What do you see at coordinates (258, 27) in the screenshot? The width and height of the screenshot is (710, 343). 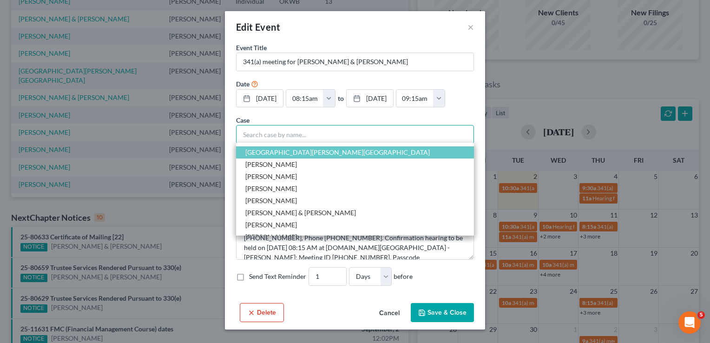 I see `span: Edit Event` at bounding box center [258, 27].